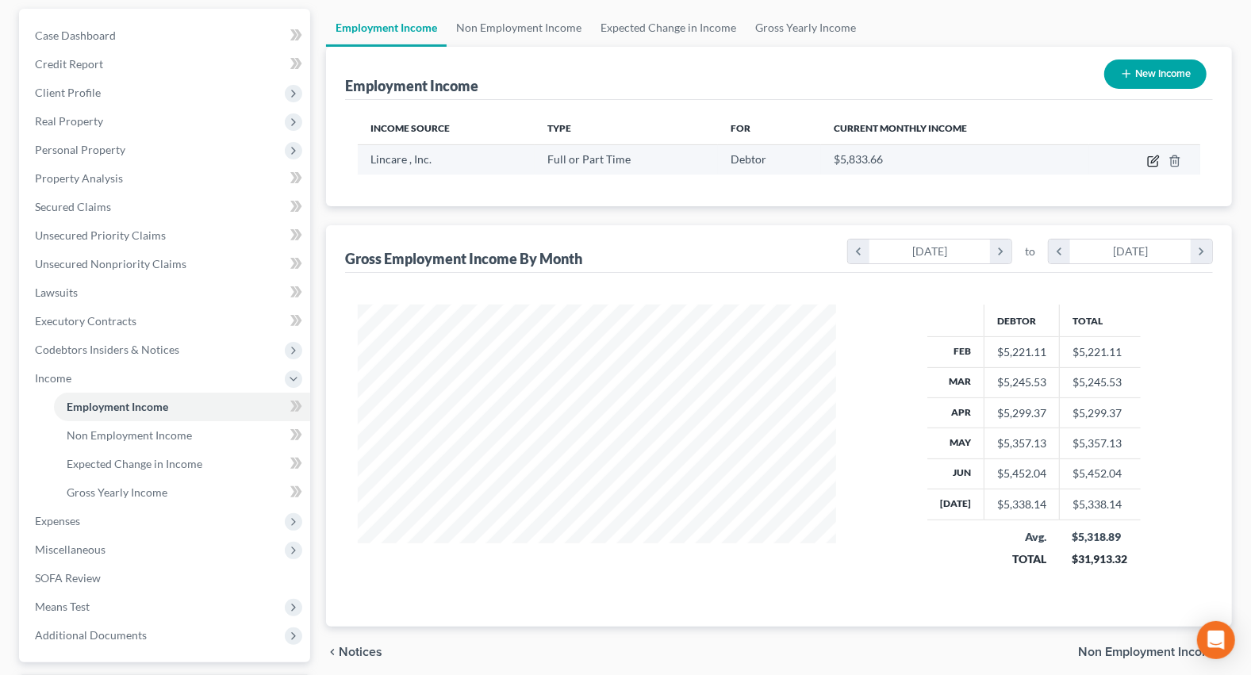 The width and height of the screenshot is (1251, 675). I want to click on span: Lincare , Inc., so click(401, 159).